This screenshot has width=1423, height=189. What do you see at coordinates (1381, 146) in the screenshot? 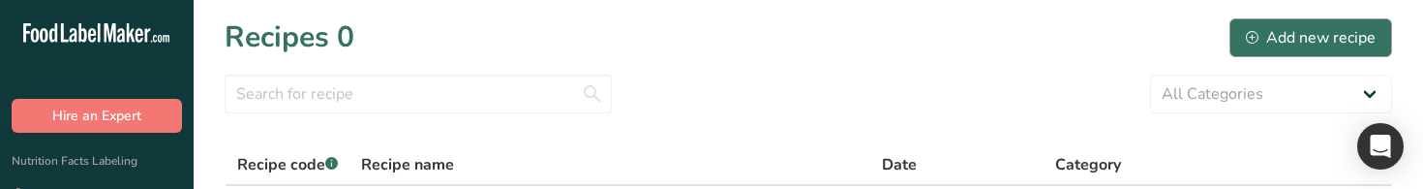
I see `div: Open Intercom Messenger` at bounding box center [1381, 146].